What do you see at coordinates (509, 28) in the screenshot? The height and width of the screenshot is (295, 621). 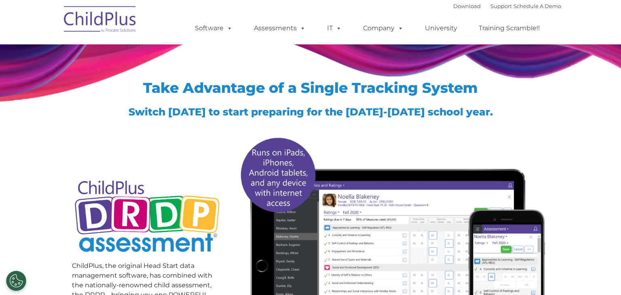 I see `a: Training Scramble!!` at bounding box center [509, 28].